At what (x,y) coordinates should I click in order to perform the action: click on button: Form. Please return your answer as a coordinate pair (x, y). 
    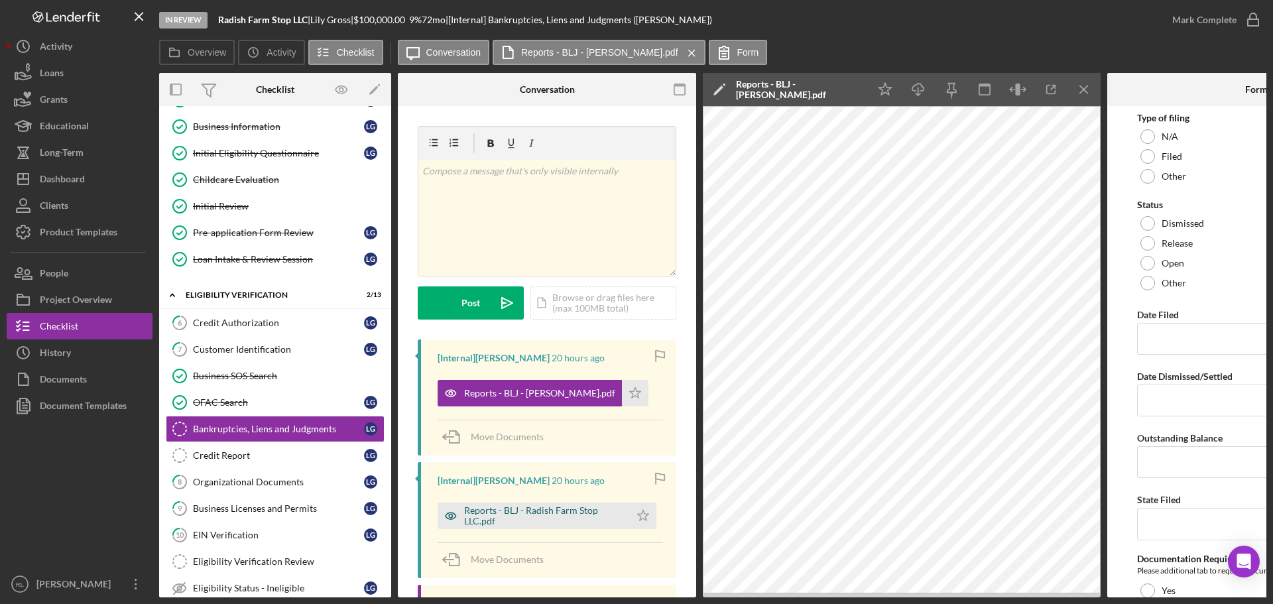
    Looking at the image, I should click on (738, 52).